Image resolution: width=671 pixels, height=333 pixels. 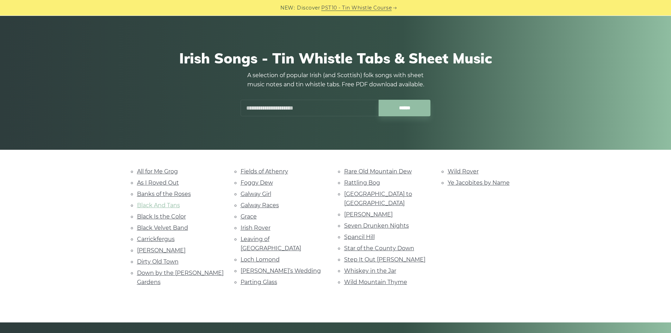 I want to click on a: Black Is the Color, so click(x=161, y=216).